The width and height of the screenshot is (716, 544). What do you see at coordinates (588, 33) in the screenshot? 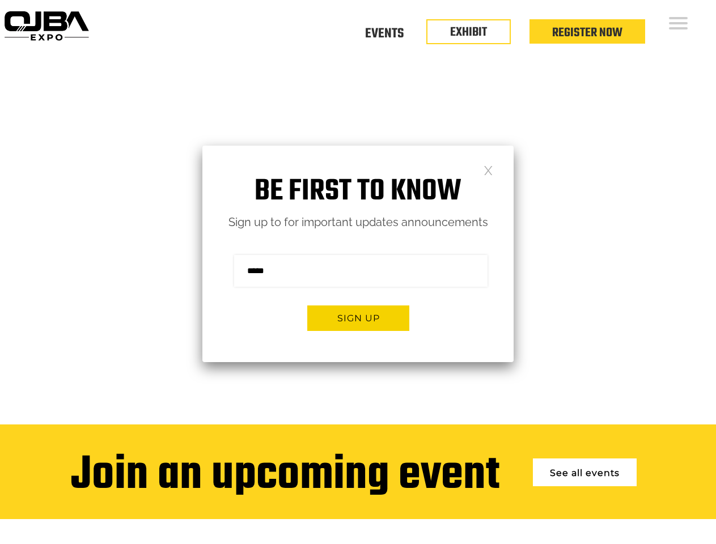
I see `a: Register Now` at bounding box center [588, 33].